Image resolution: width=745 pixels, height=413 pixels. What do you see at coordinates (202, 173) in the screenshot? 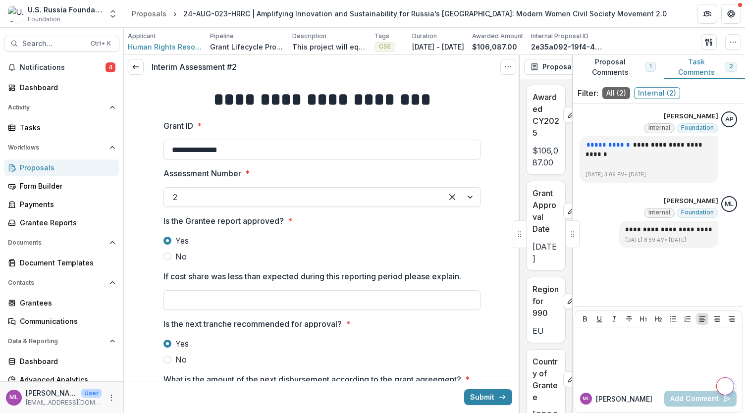
I see `p: Assessment Number` at bounding box center [202, 173].